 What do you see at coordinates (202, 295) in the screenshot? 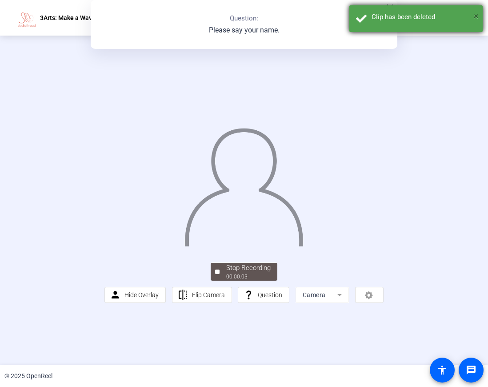
I see `button: Flip Camera` at bounding box center [202, 295].